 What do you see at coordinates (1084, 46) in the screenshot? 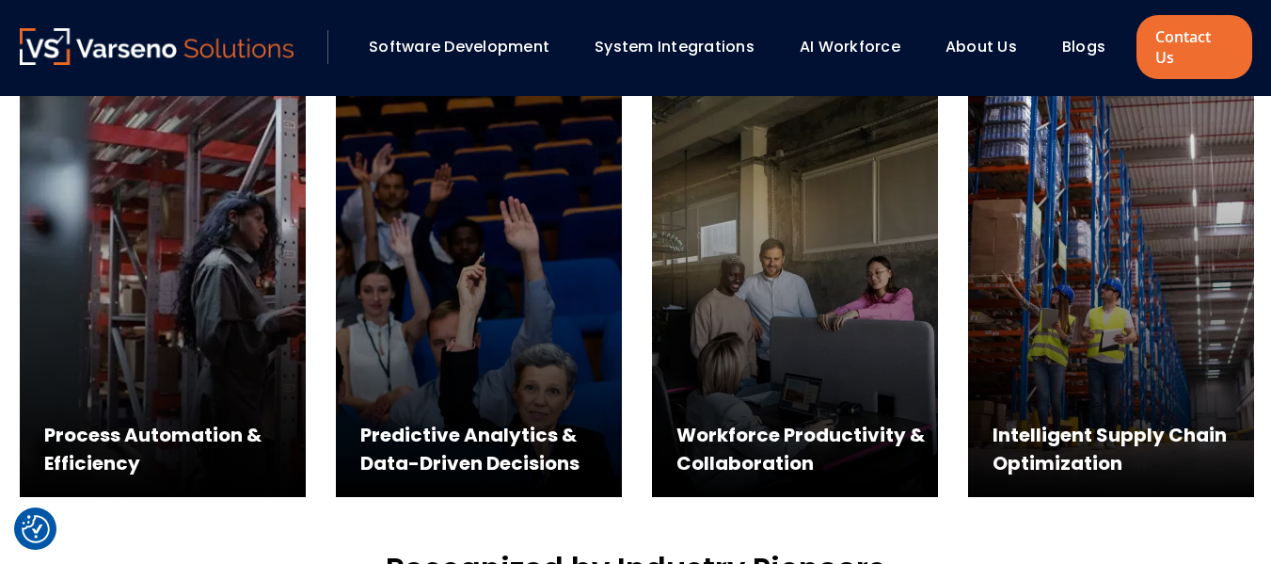
I see `a: Blogs` at bounding box center [1084, 46].